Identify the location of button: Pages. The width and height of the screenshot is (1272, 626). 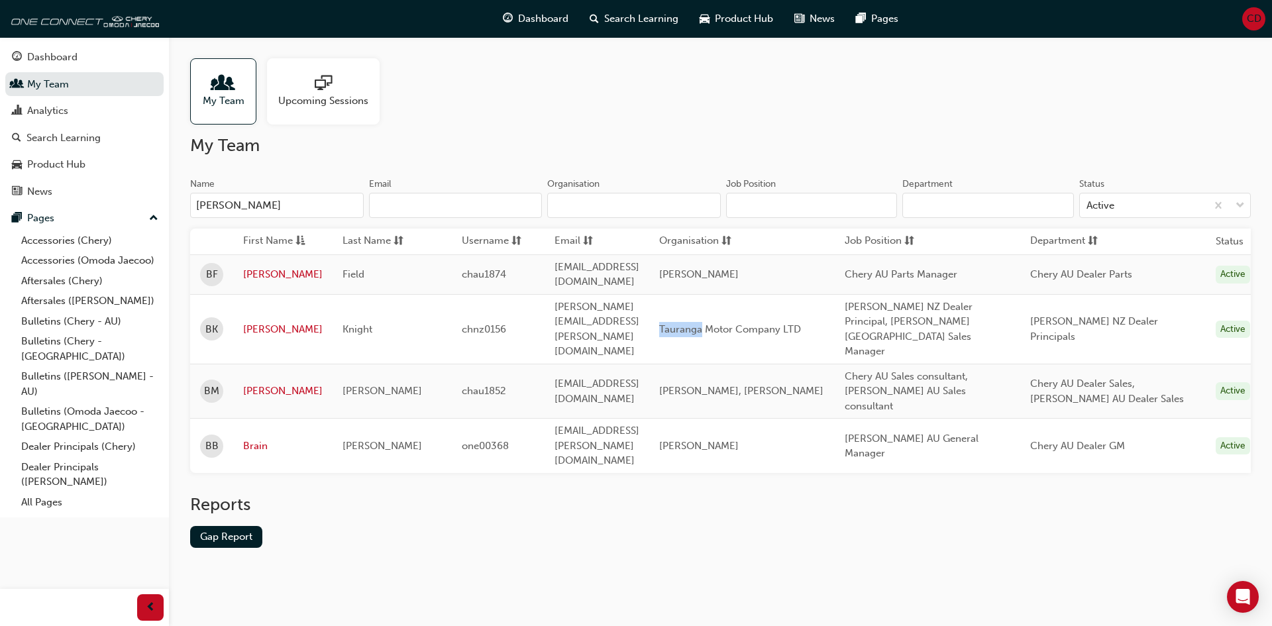
(84, 218).